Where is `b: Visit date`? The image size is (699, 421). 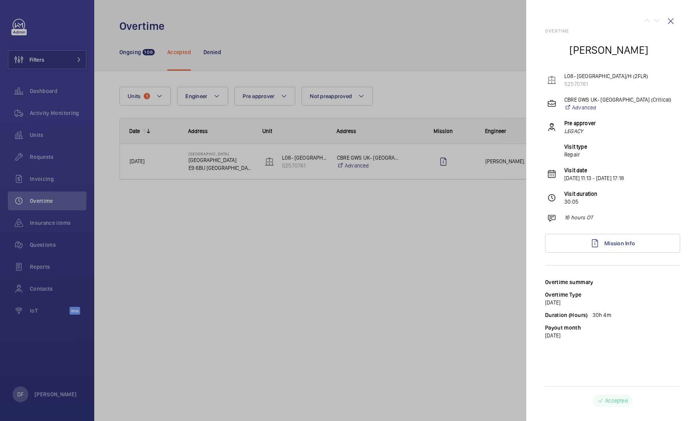
b: Visit date is located at coordinates (576, 170).